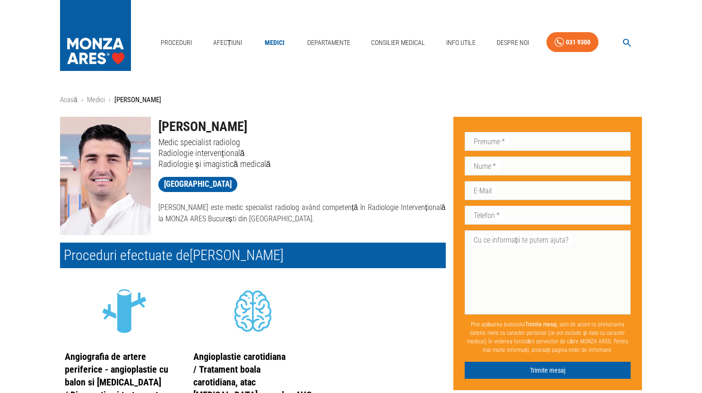 This screenshot has height=393, width=702. I want to click on a: Afecțiuni, so click(228, 43).